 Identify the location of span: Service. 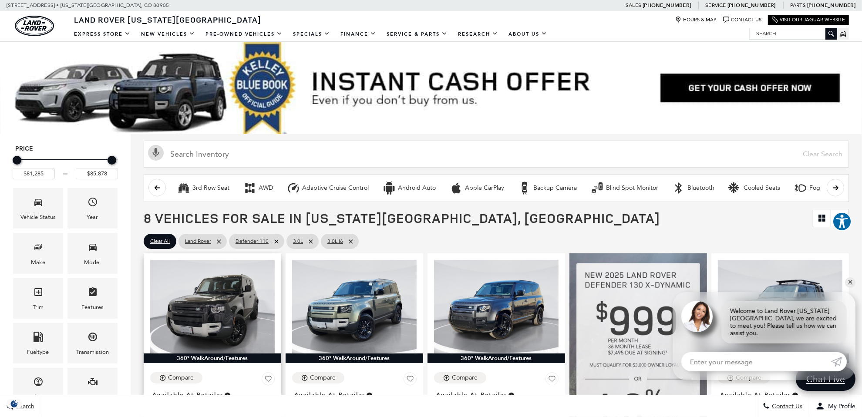
(715, 5).